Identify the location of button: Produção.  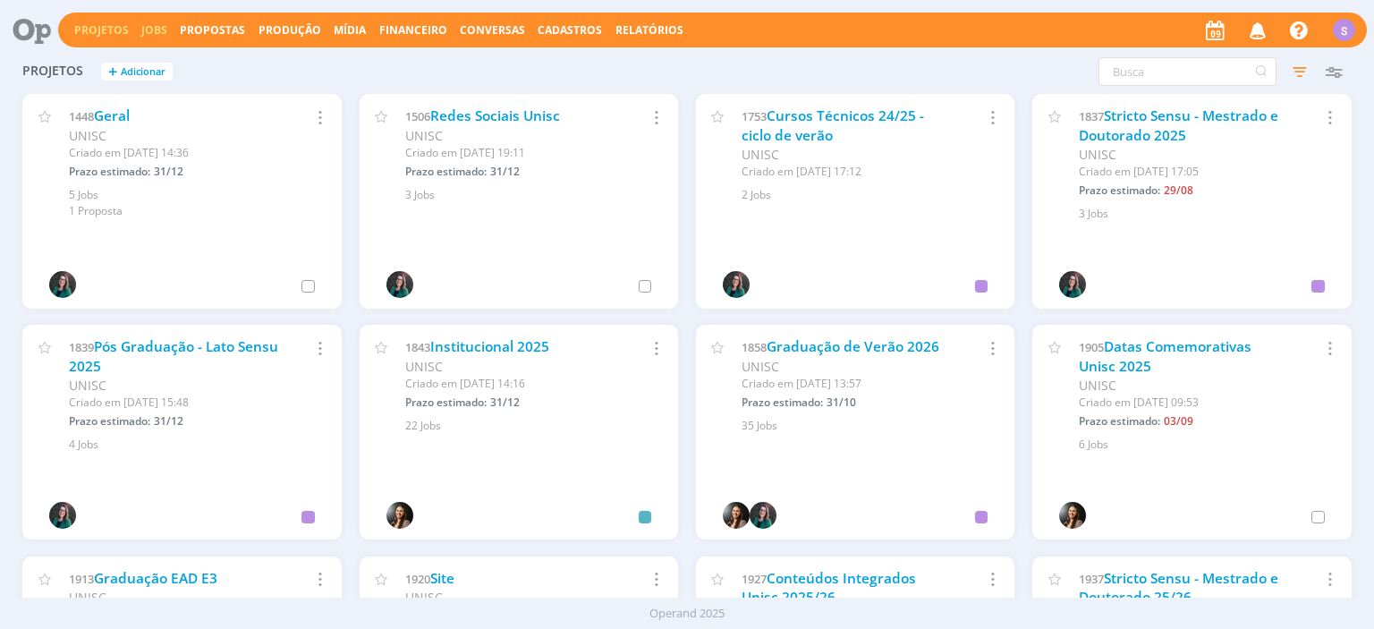
(290, 30).